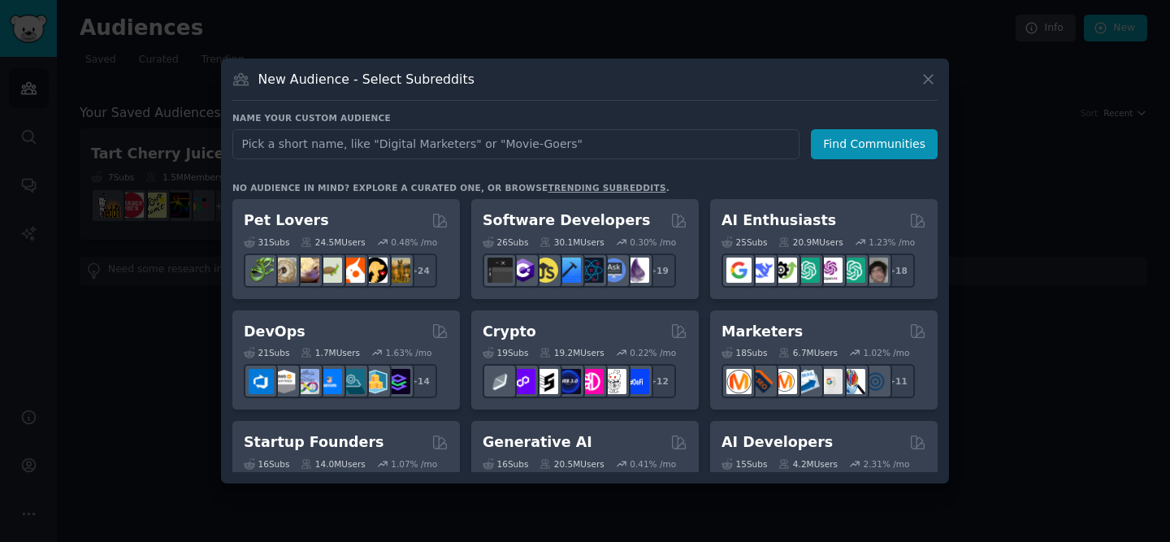 The height and width of the screenshot is (542, 1170). Describe the element at coordinates (806, 270) in the screenshot. I see `img: chatgpt_promptDesign` at that location.